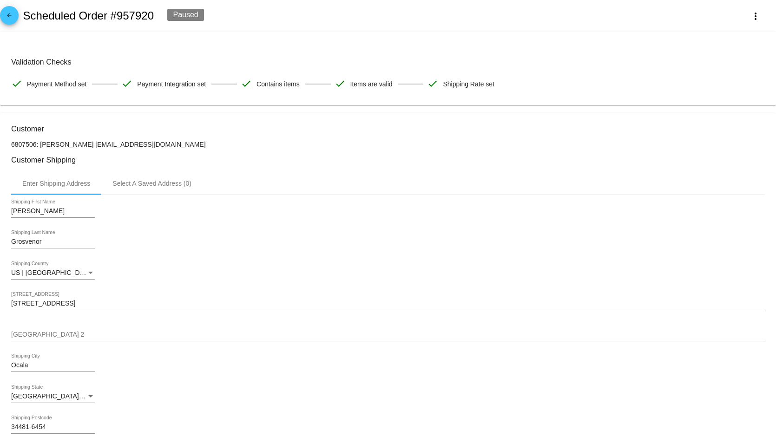 This screenshot has width=776, height=443. What do you see at coordinates (53, 211) in the screenshot?
I see `input: Shipping First Name` at bounding box center [53, 211].